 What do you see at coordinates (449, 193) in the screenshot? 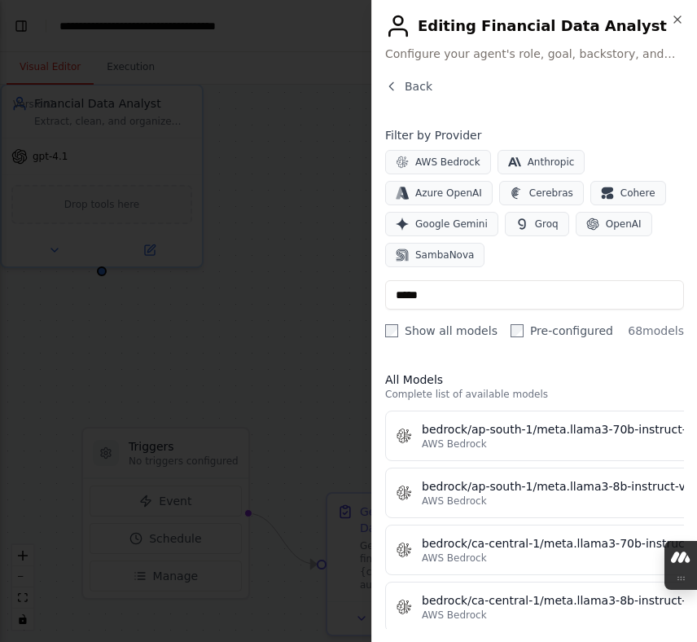
I see `span: Azure OpenAI` at bounding box center [449, 193].